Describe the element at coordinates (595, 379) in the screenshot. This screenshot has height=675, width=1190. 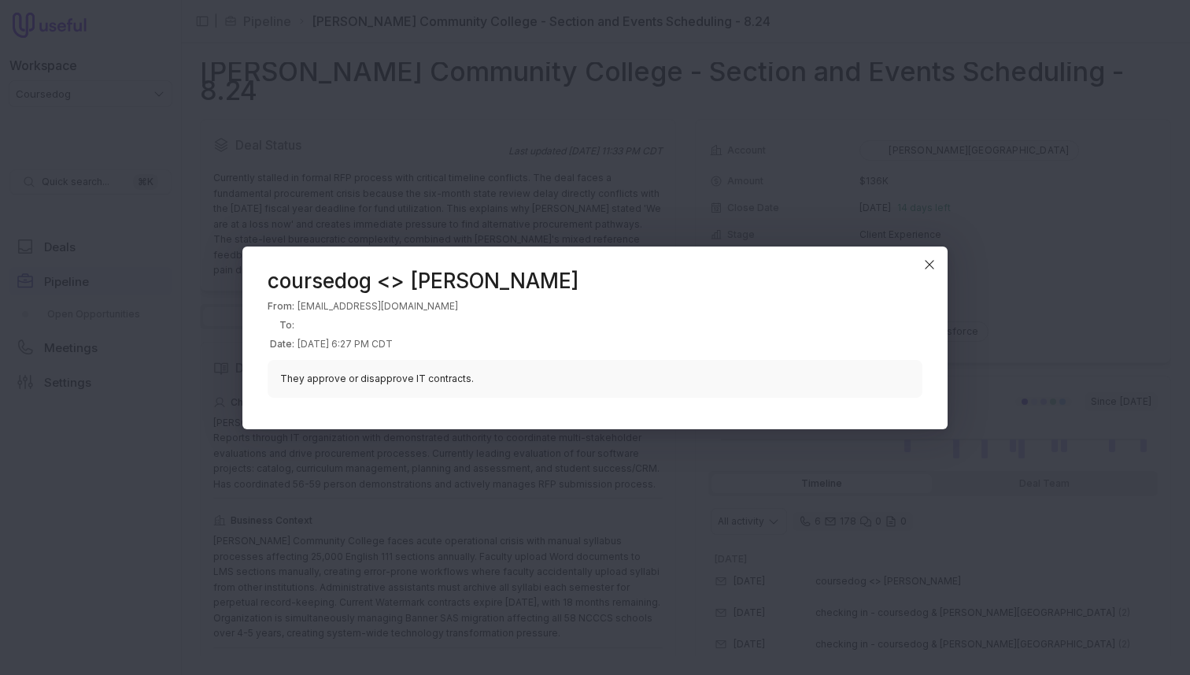
I see `blockquote: They approve or disapprove IT contracts.` at that location.